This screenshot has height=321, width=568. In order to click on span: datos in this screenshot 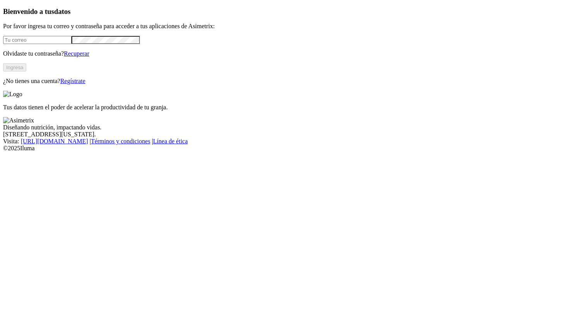, I will do `click(62, 11)`.